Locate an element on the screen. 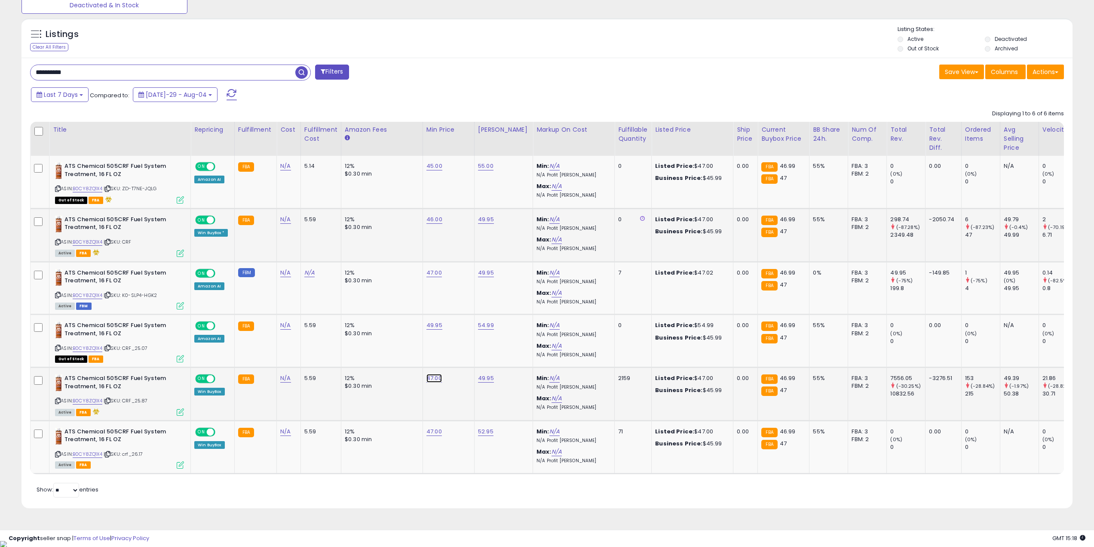 This screenshot has height=547, width=1094. span: Columns is located at coordinates (1005, 72).